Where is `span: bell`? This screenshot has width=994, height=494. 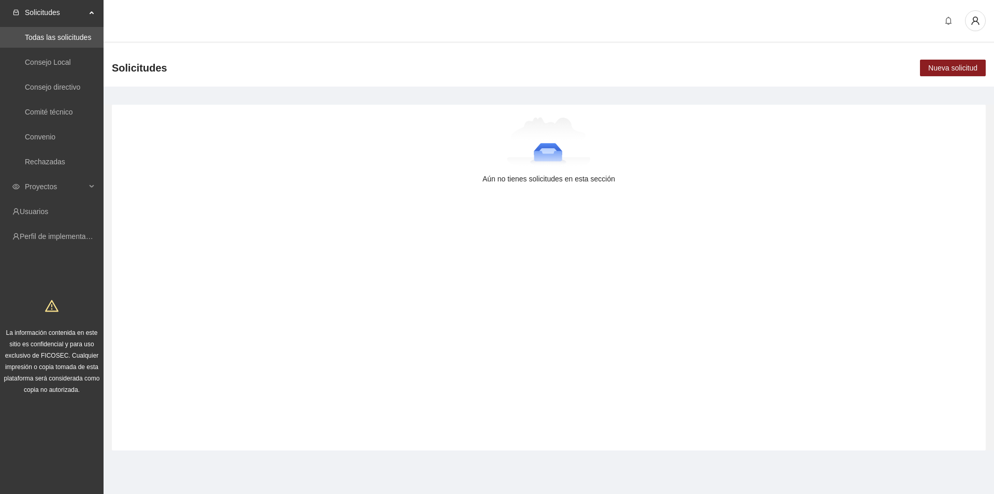 span: bell is located at coordinates (949, 21).